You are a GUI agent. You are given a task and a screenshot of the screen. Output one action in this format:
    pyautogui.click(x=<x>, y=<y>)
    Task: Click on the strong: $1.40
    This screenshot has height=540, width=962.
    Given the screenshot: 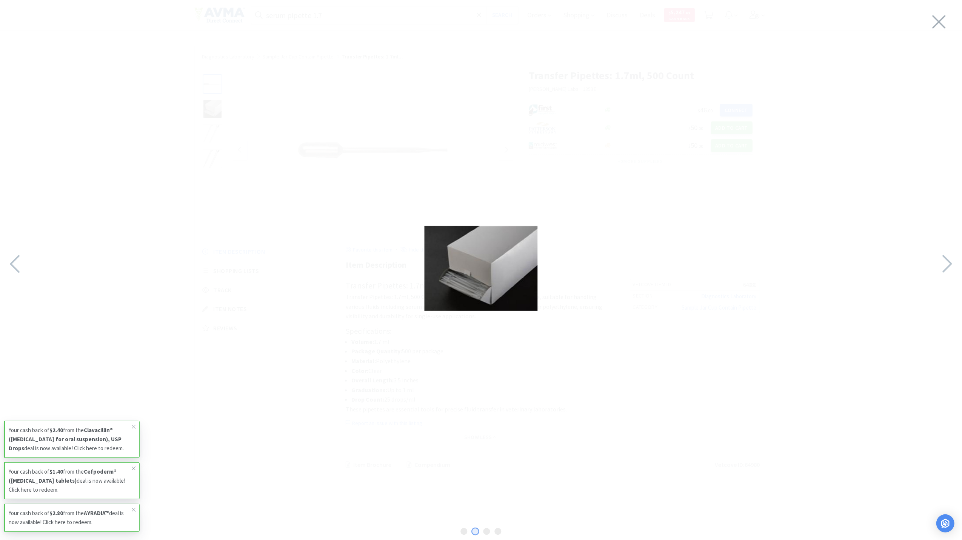 What is the action you would take?
    pyautogui.click(x=56, y=472)
    